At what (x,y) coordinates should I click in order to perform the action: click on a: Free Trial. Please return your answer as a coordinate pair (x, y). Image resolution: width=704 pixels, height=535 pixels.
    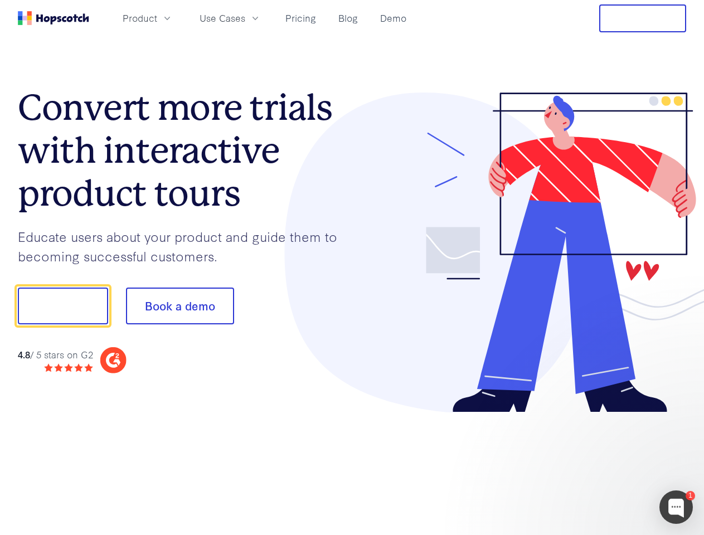
    Looking at the image, I should click on (643, 18).